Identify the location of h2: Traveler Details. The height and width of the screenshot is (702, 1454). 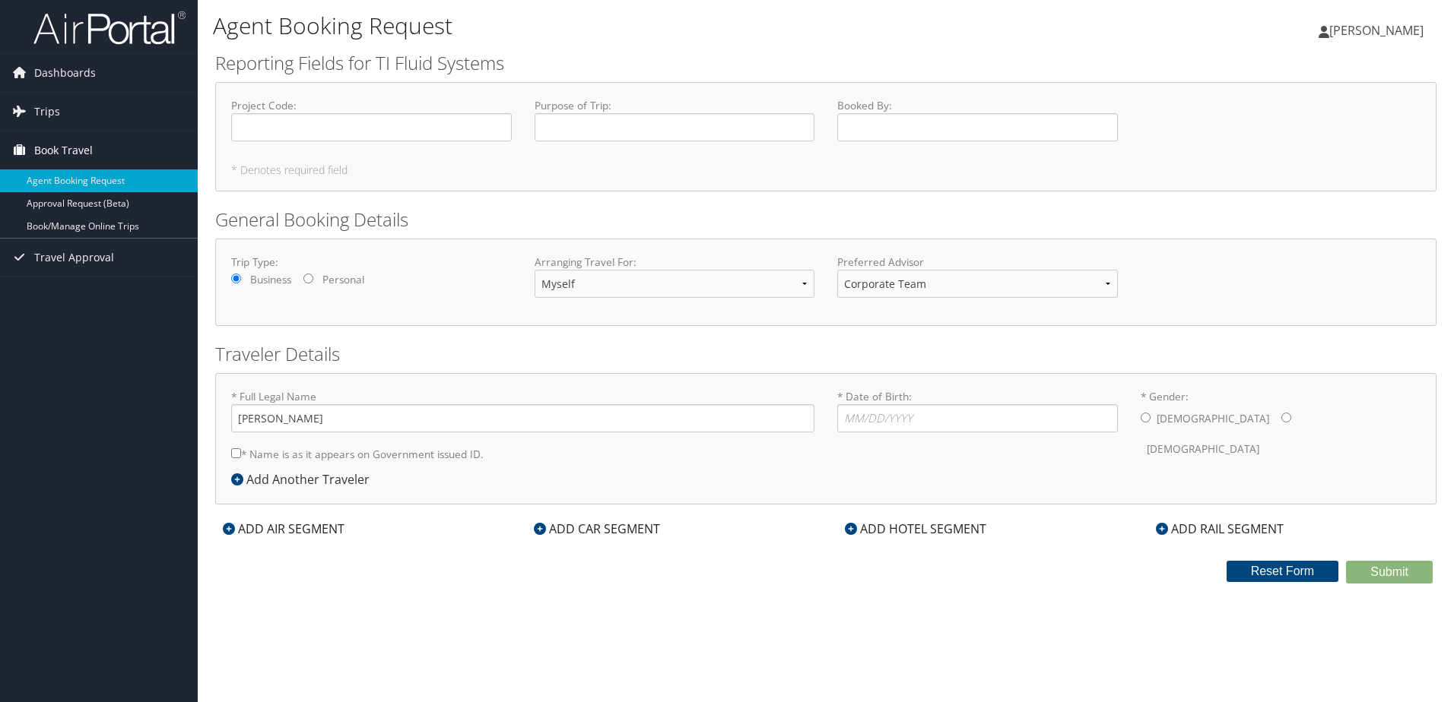
(826, 354).